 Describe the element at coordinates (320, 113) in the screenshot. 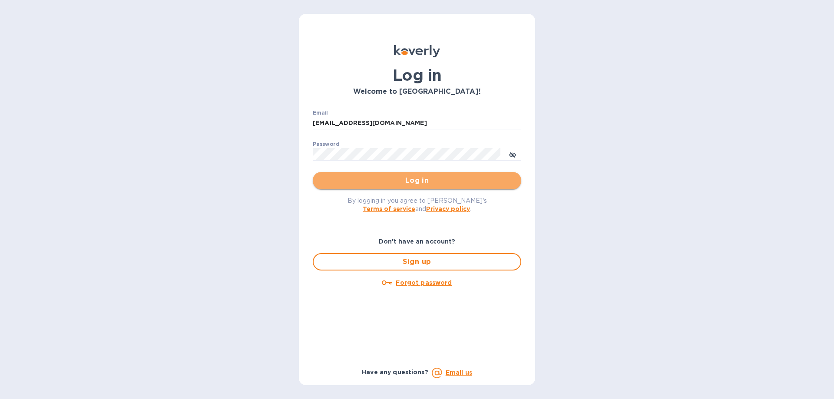

I see `label: Email` at that location.